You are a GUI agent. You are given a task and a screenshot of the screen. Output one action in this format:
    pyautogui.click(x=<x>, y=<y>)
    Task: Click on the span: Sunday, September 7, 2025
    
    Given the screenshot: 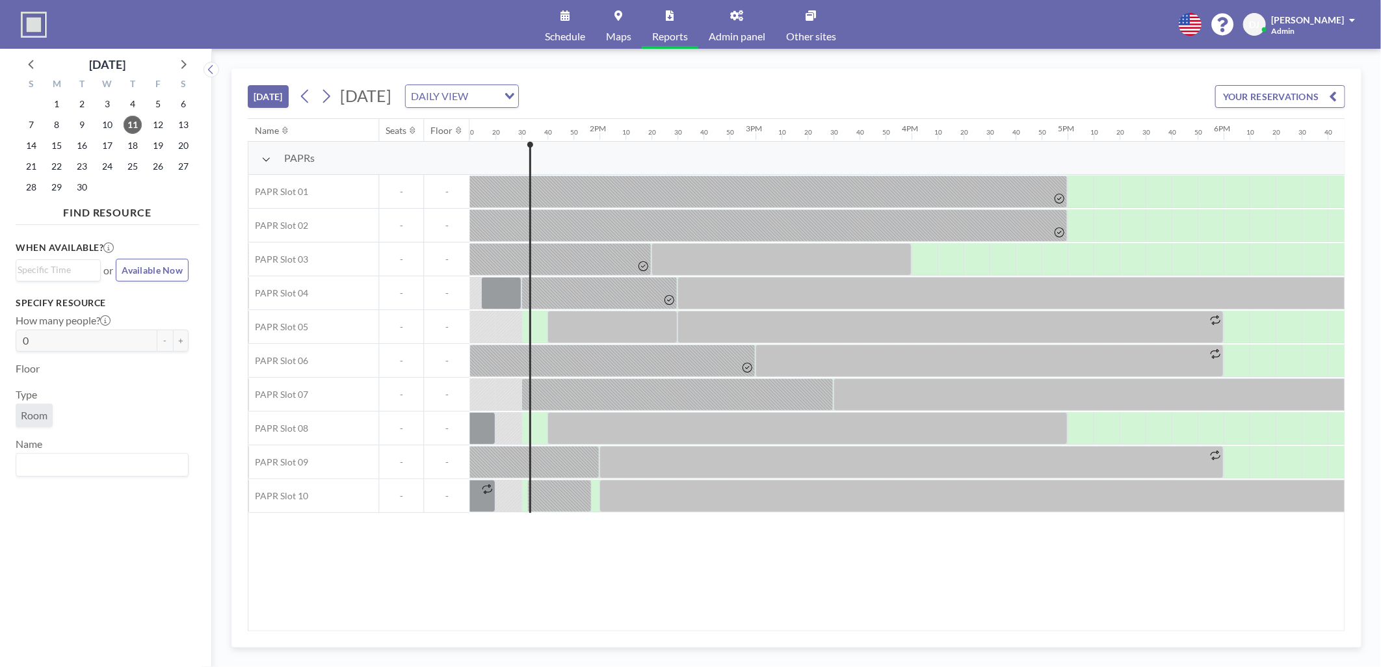 What is the action you would take?
    pyautogui.click(x=31, y=125)
    